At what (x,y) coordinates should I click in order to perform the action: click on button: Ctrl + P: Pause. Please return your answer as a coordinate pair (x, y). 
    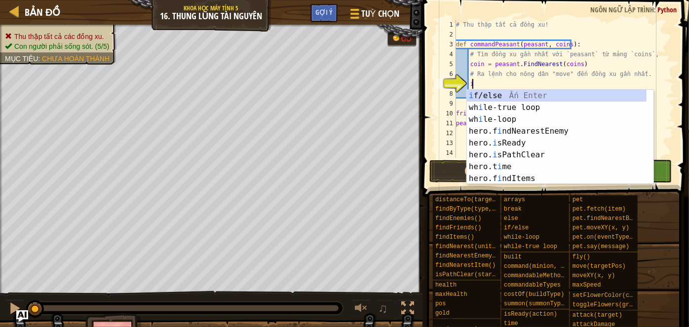
    Looking at the image, I should click on (15, 310).